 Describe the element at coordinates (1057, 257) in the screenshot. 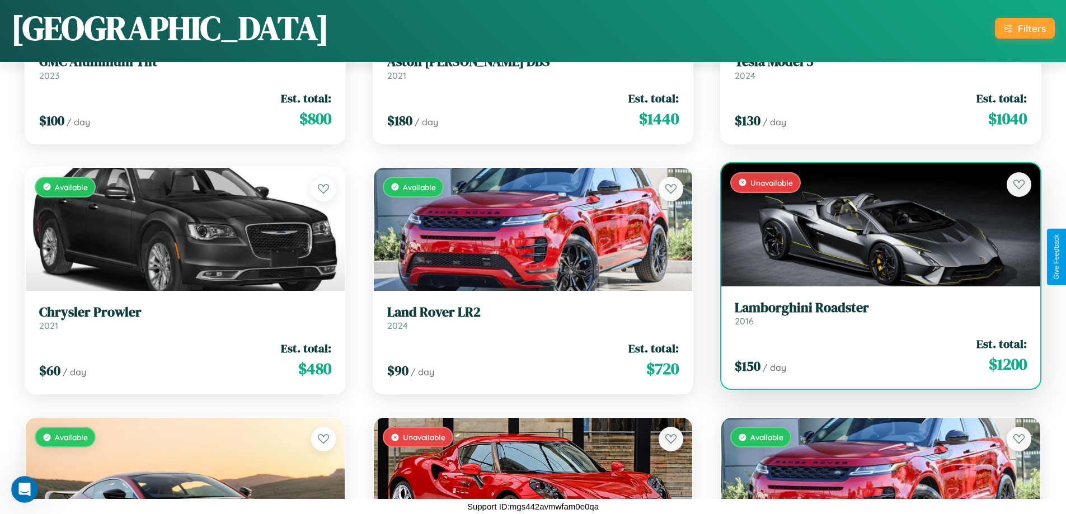

I see `div: Give Feedback` at that location.